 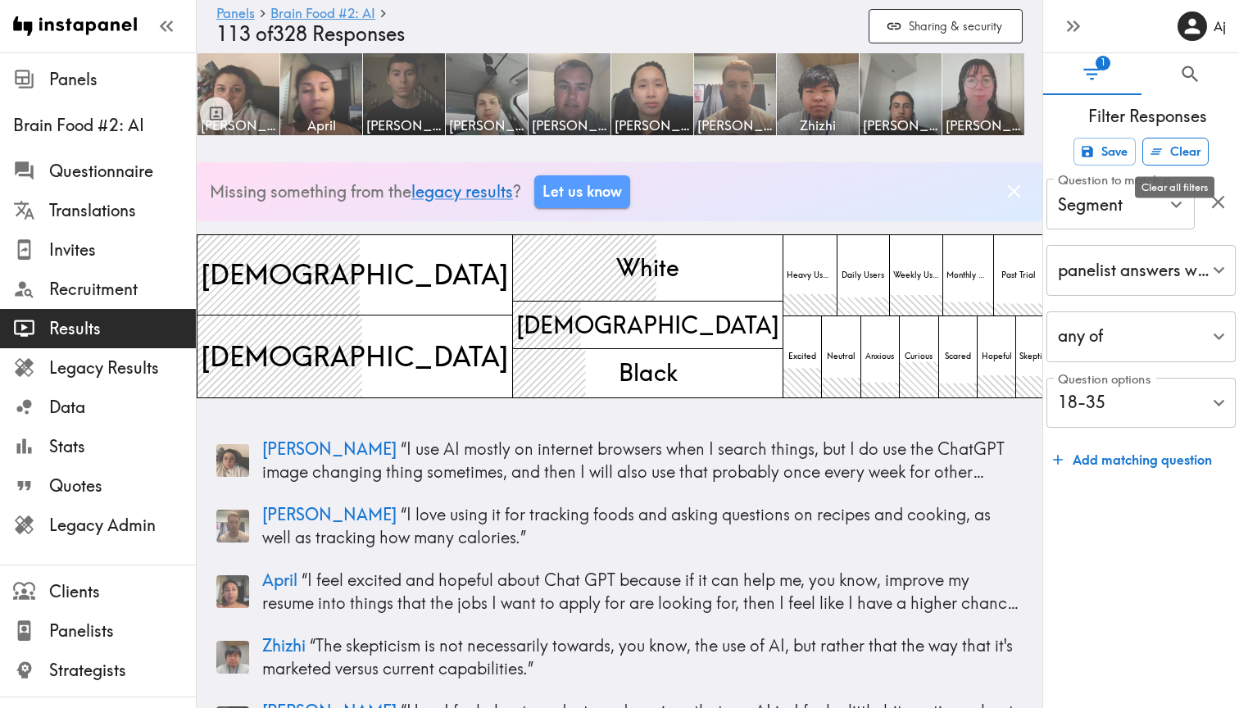 I want to click on button: Save filters, so click(x=1105, y=152).